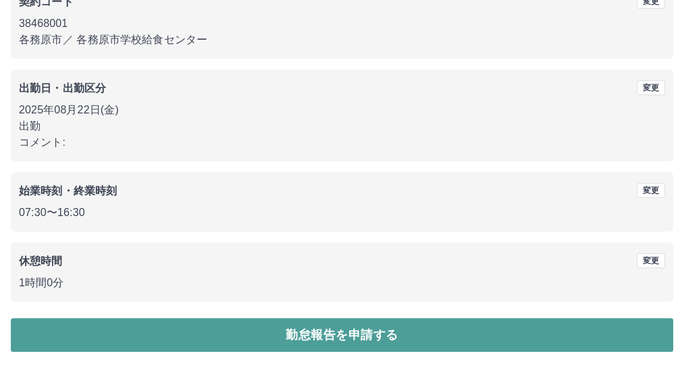  I want to click on b: 始業時刻・終業時刻, so click(68, 190).